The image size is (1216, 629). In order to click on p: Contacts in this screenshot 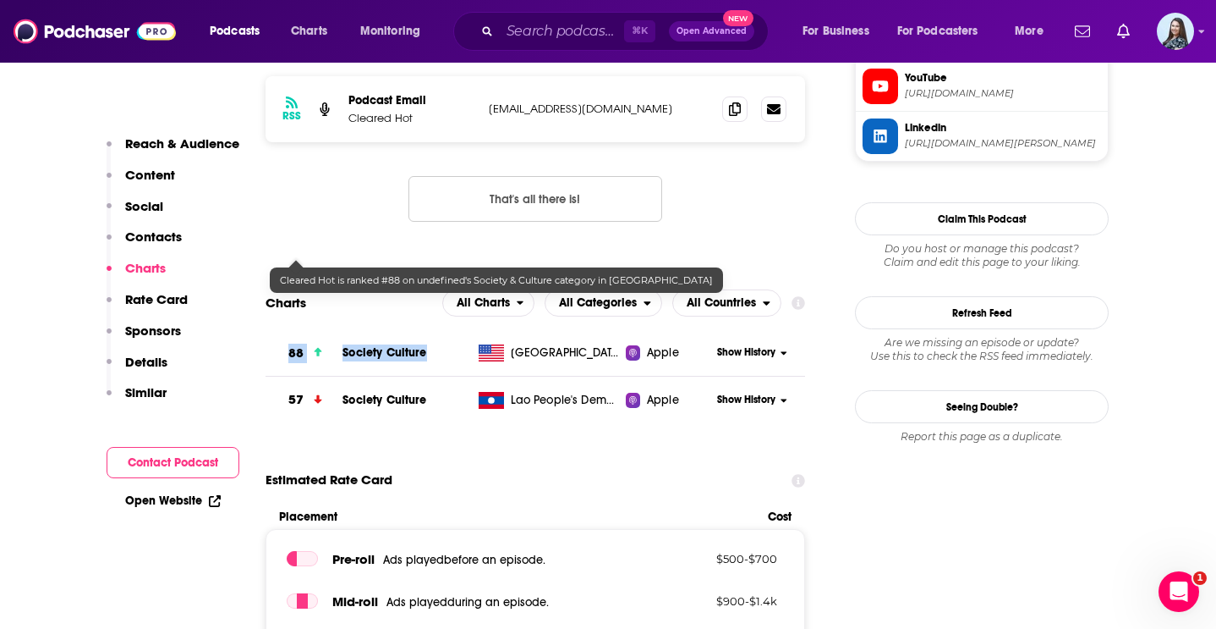, I will do `click(153, 236)`.